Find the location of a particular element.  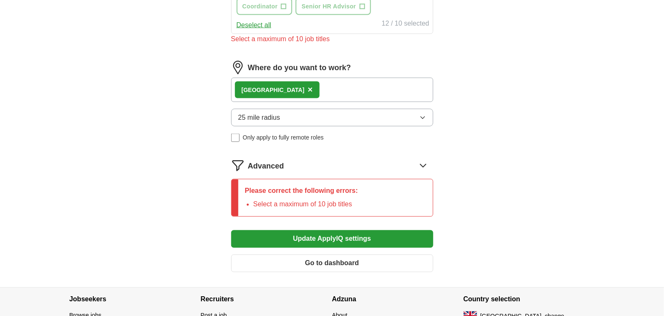

img: filter is located at coordinates (238, 166).